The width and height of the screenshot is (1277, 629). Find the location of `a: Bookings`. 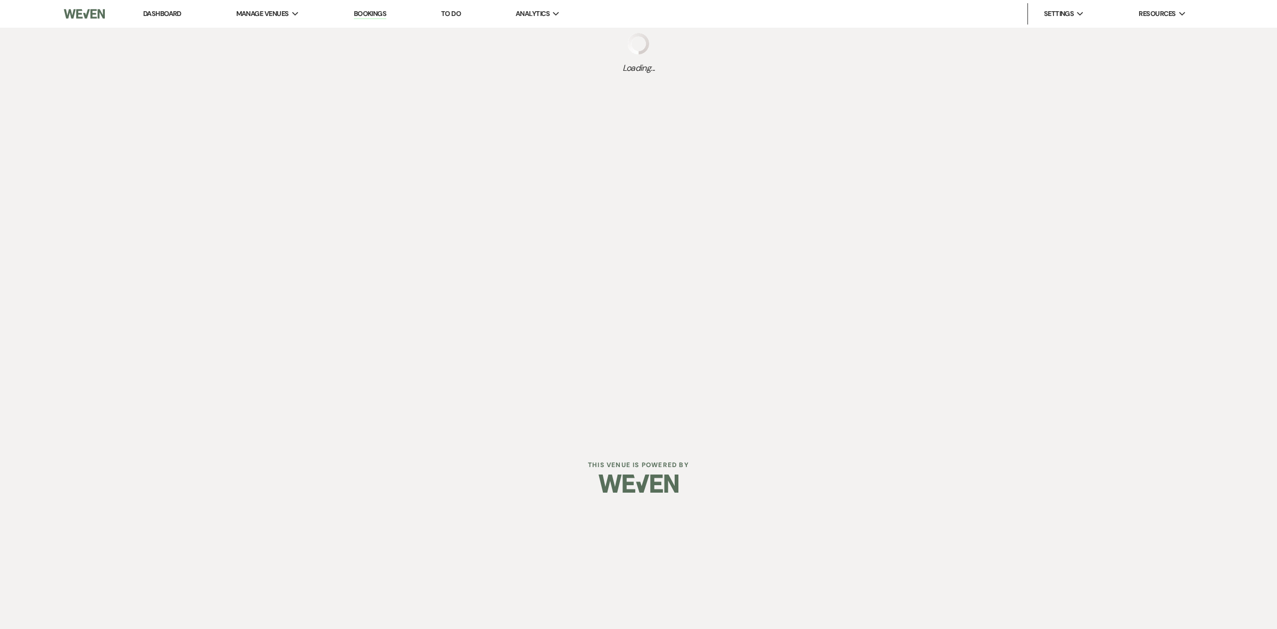

a: Bookings is located at coordinates (370, 14).